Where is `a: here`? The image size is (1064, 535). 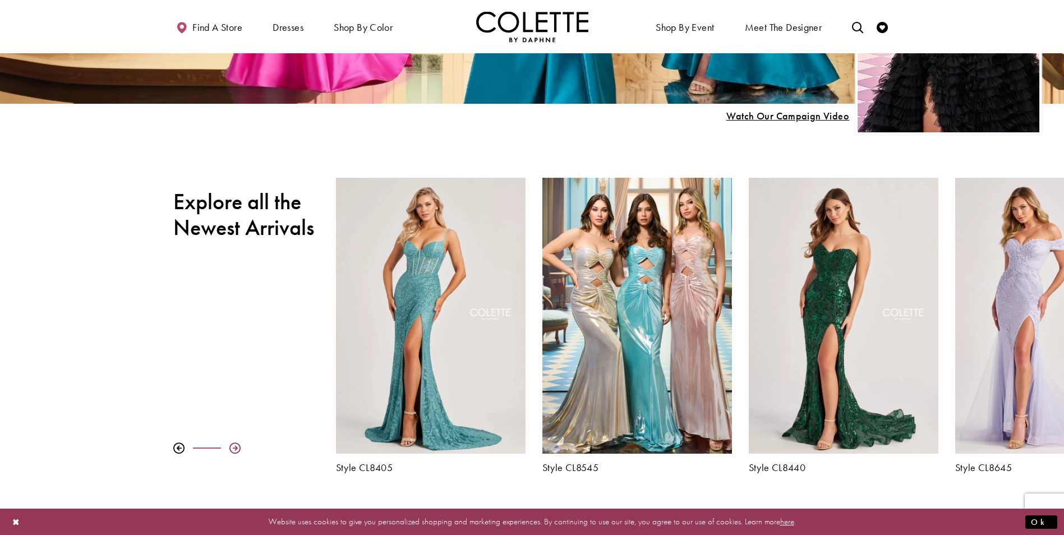
a: here is located at coordinates (787, 522).